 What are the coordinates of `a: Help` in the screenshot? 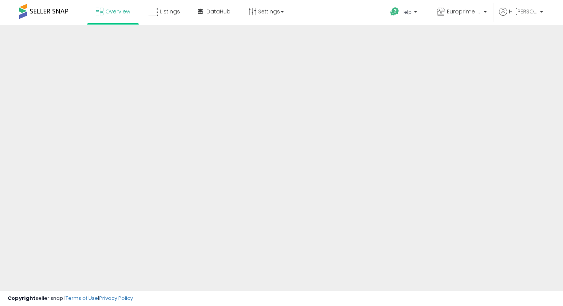 It's located at (405, 13).